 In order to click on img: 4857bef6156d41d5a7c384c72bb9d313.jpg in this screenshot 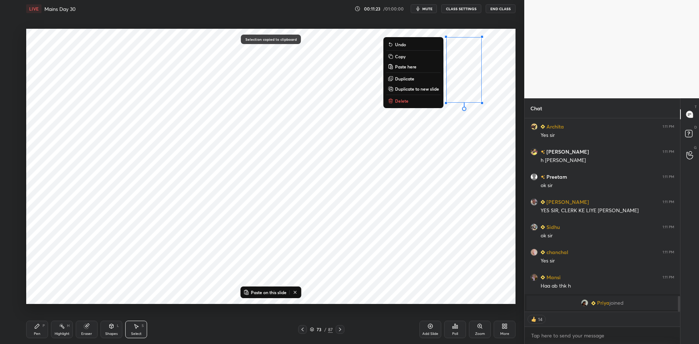, I will do `click(585, 303)`.